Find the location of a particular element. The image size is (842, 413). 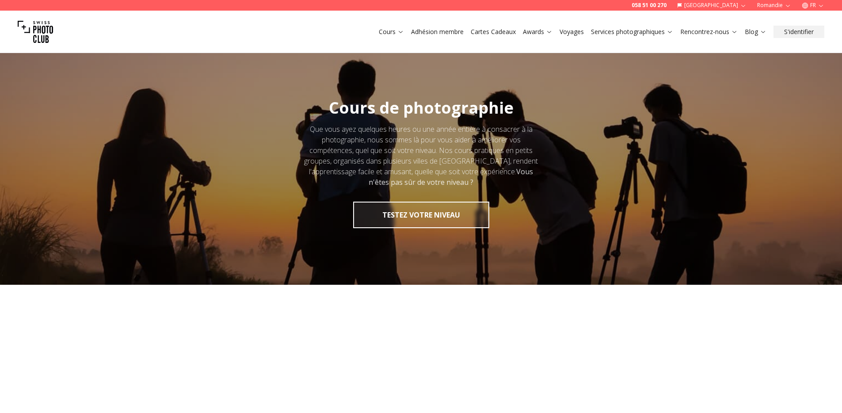

a: Cours is located at coordinates (391, 32).